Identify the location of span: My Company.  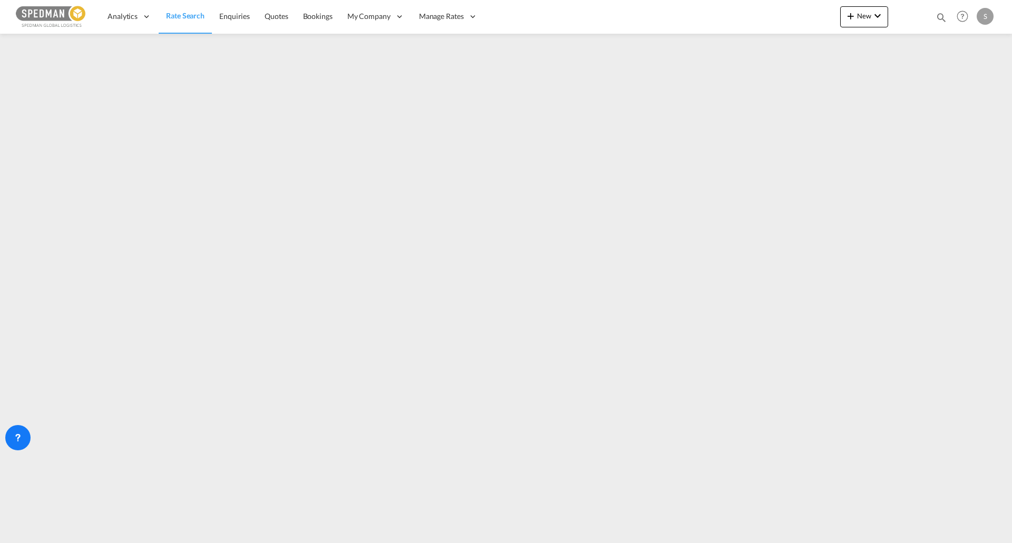
(369, 16).